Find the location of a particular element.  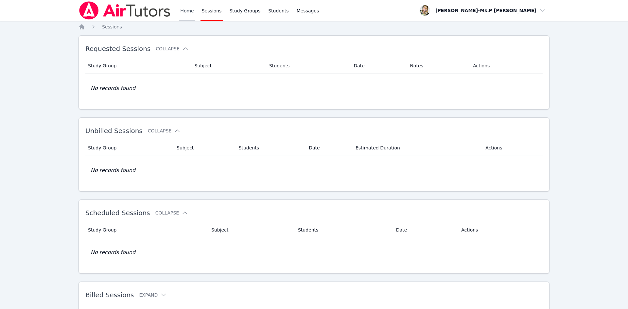

a: Sessions is located at coordinates (112, 27).